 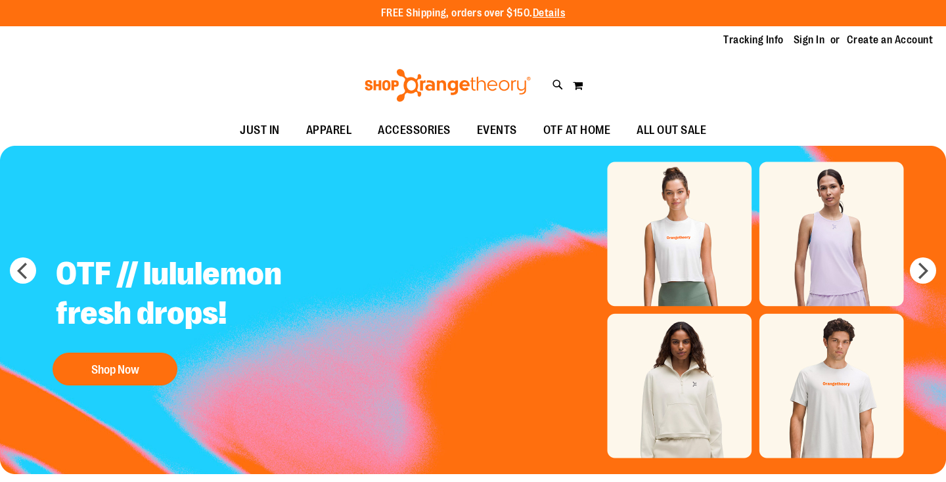 I want to click on span: ALL OUT SALE, so click(x=671, y=130).